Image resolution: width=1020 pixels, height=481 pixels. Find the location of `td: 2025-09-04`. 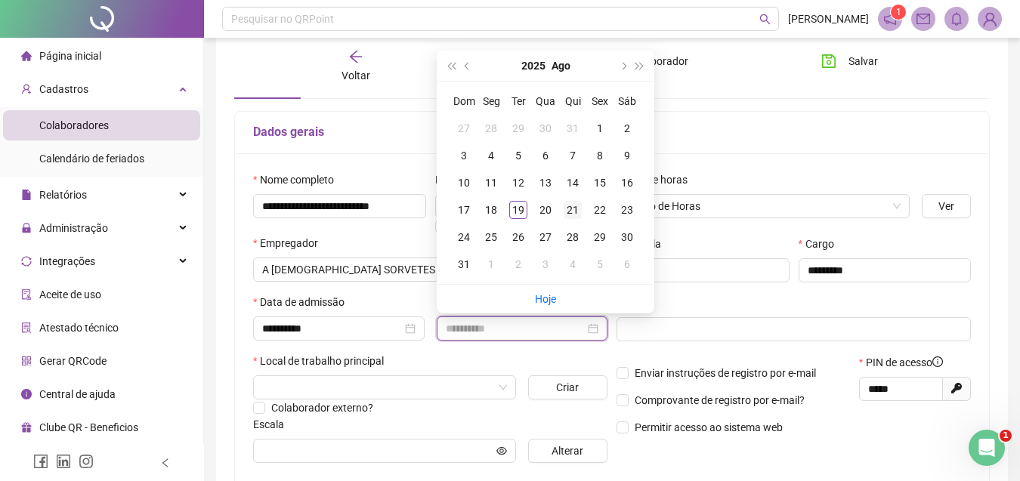

td: 2025-09-04 is located at coordinates (573, 265).